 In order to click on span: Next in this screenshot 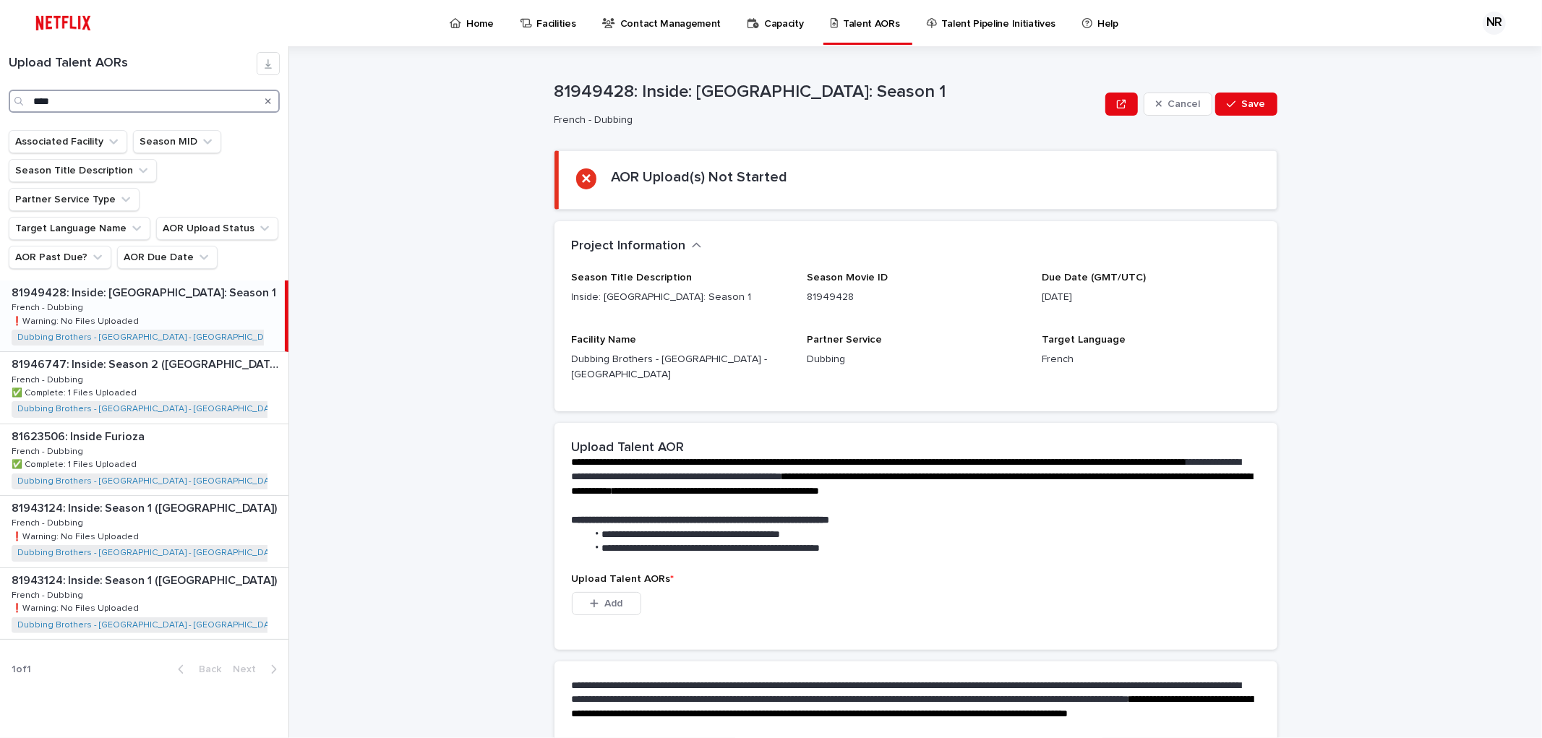, I will do `click(249, 669)`.